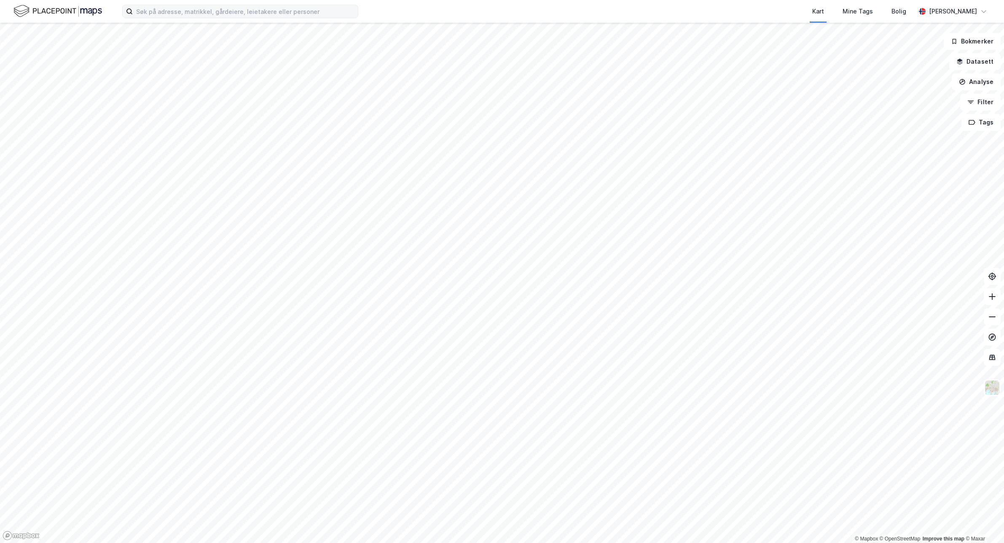 The height and width of the screenshot is (543, 1004). What do you see at coordinates (975, 62) in the screenshot?
I see `button: Datasett` at bounding box center [975, 62].